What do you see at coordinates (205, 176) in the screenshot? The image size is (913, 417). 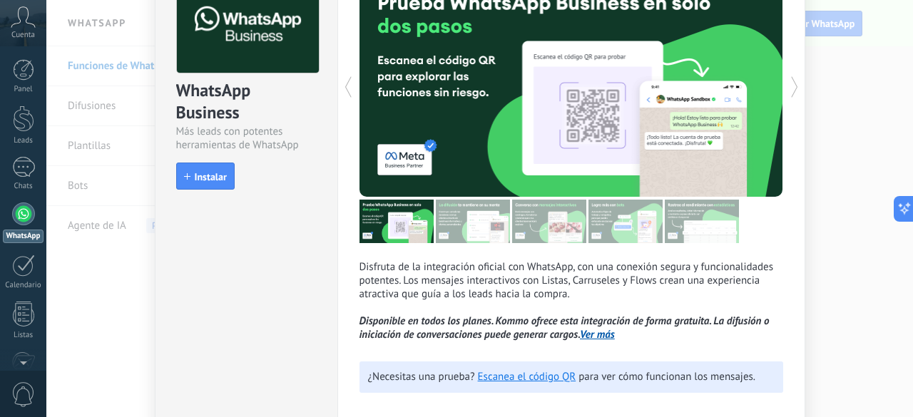 I see `button: Instalar` at bounding box center [205, 176].